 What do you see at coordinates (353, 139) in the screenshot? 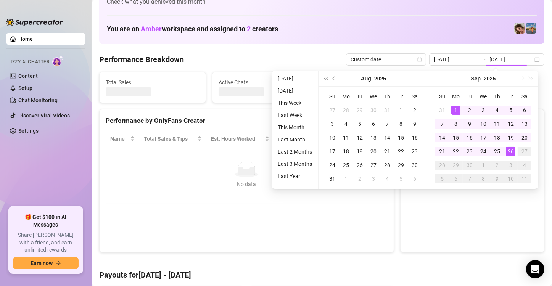
I see `span: Chat Conversion` at bounding box center [353, 139].